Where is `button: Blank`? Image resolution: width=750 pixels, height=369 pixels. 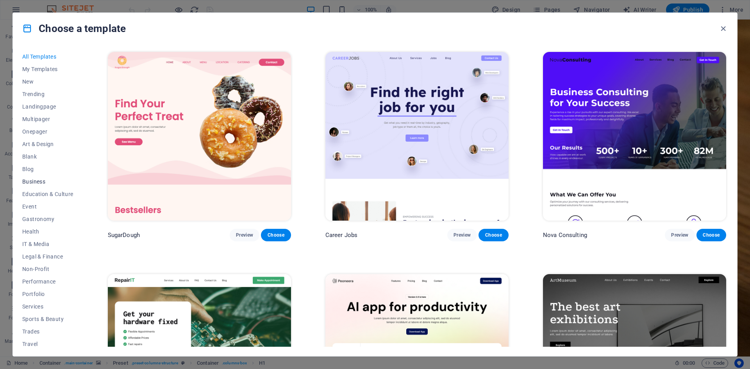 button: Blank is located at coordinates (48, 157).